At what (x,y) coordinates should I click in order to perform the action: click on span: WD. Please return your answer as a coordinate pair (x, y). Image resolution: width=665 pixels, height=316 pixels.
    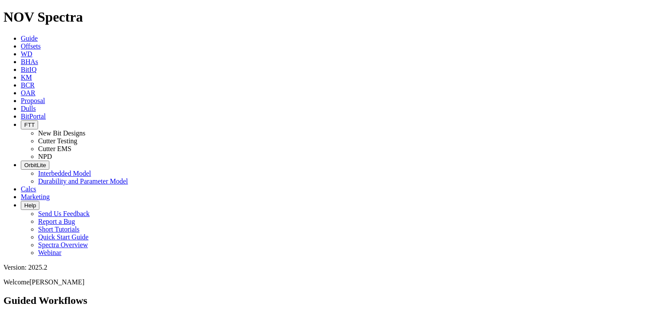
    Looking at the image, I should click on (26, 54).